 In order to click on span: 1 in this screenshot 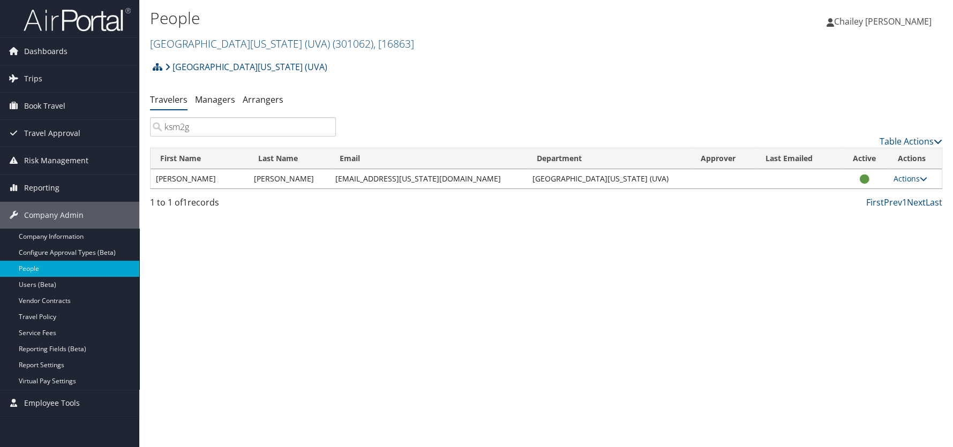, I will do `click(185, 203)`.